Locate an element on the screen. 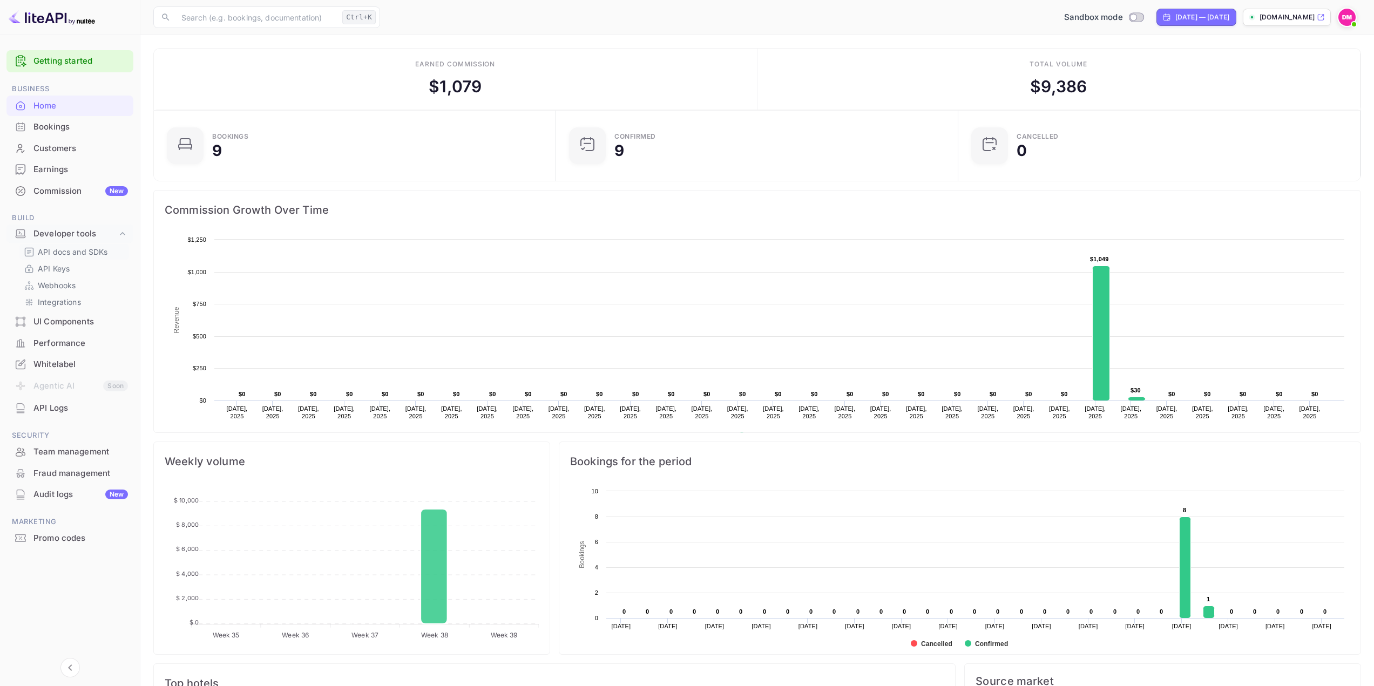 This screenshot has width=1374, height=686. a: Team management is located at coordinates (70, 451).